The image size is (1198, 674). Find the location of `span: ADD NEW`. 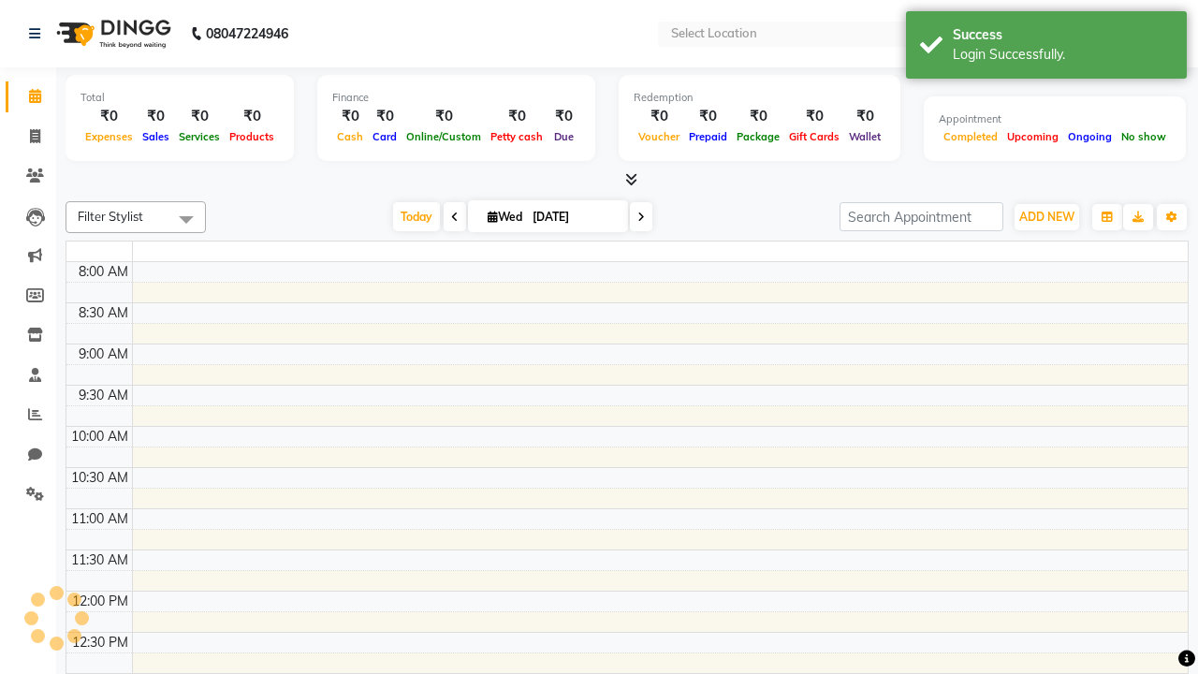

span: ADD NEW is located at coordinates (1046, 216).